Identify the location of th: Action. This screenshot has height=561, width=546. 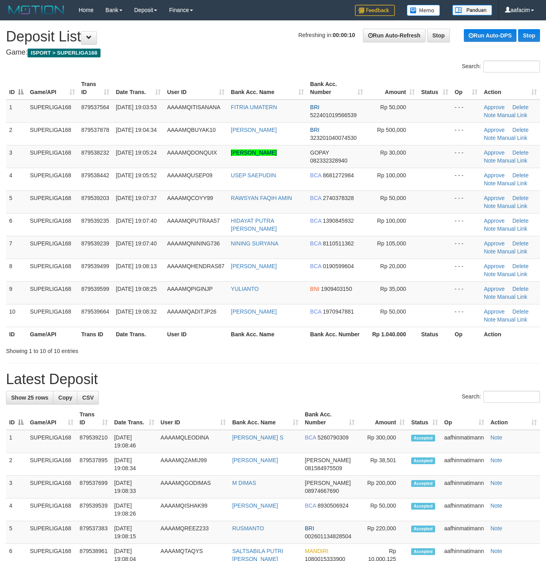
(510, 334).